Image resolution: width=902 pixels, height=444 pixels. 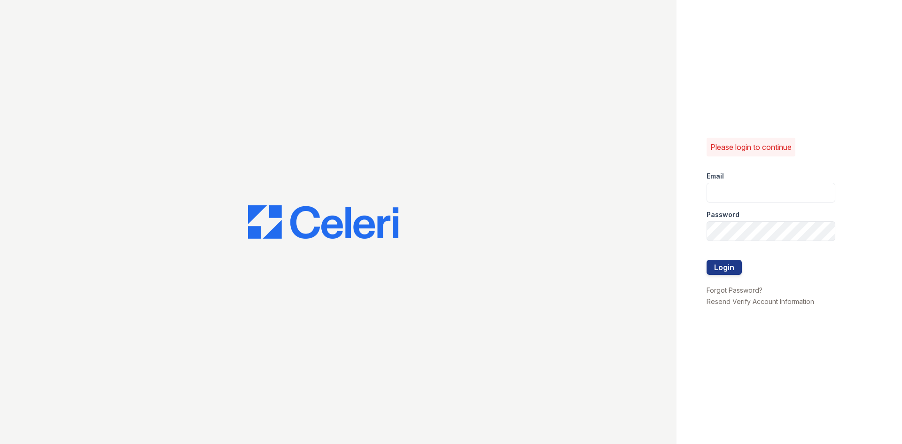 I want to click on p: Please login to continue, so click(x=751, y=147).